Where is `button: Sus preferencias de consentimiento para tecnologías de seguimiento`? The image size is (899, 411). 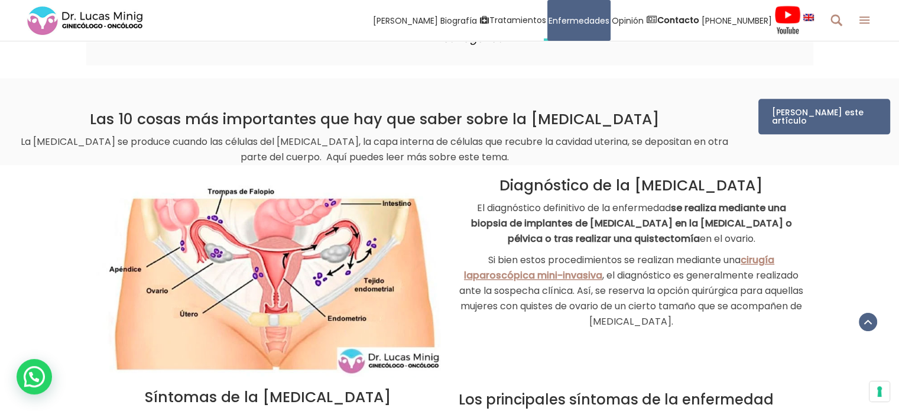 button: Sus preferencias de consentimiento para tecnologías de seguimiento is located at coordinates (880, 391).